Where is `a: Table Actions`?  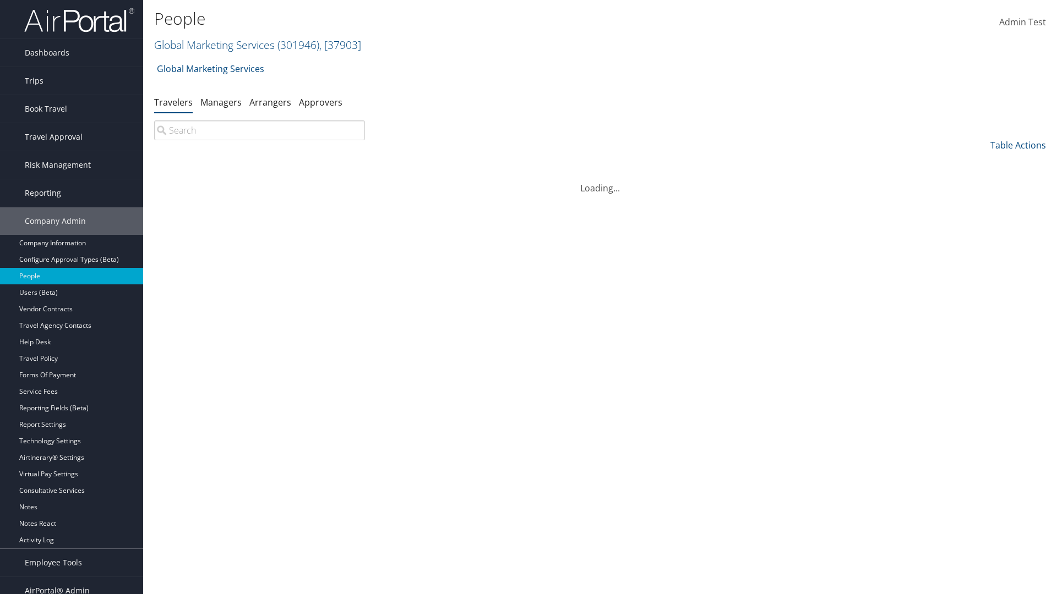 a: Table Actions is located at coordinates (1018, 145).